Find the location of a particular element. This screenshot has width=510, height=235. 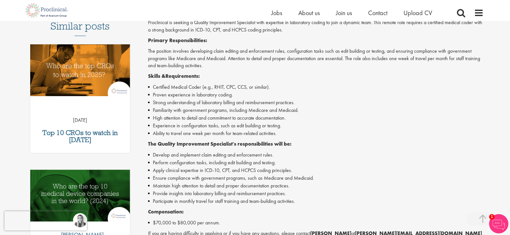

li: Develop and implement claim editing and enforcement rules. is located at coordinates (316, 155).